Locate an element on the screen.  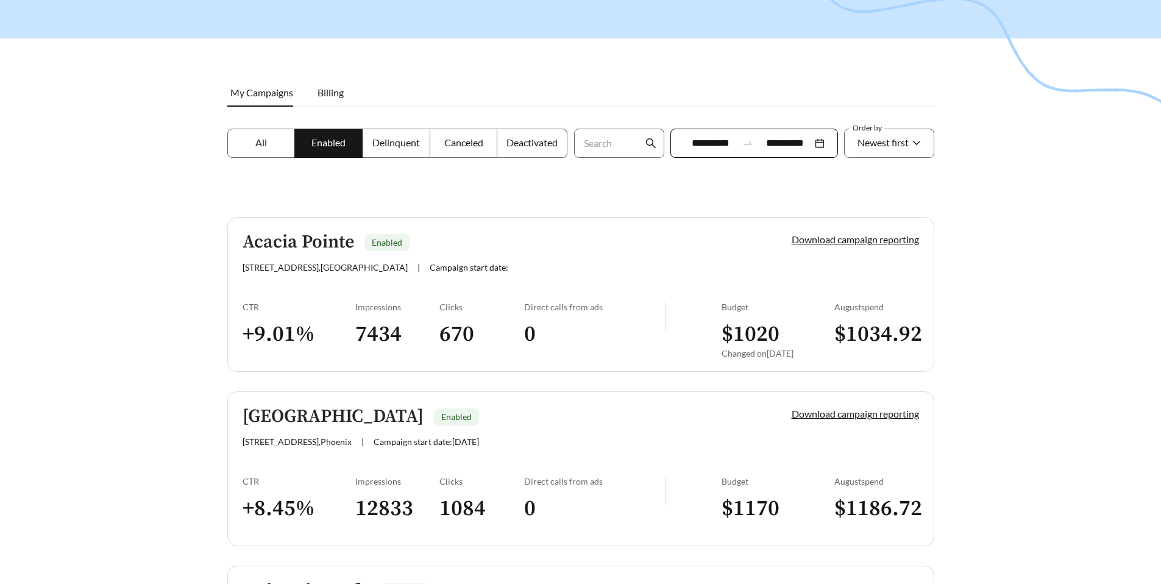
h3: $ 1186.72 is located at coordinates (876, 508).